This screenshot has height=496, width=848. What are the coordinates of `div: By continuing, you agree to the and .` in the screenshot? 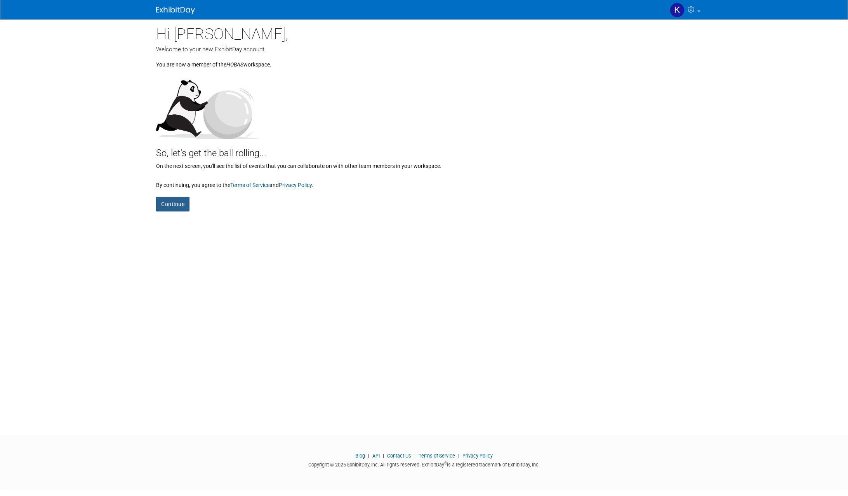 It's located at (424, 183).